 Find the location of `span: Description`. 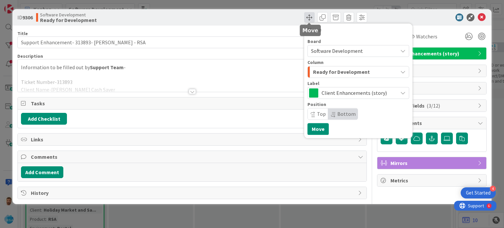

span: Description is located at coordinates (30, 56).